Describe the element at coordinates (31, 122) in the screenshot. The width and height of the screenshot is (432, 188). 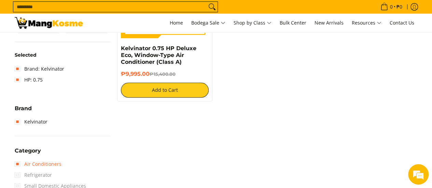
I see `a: Kelvinator` at that location.